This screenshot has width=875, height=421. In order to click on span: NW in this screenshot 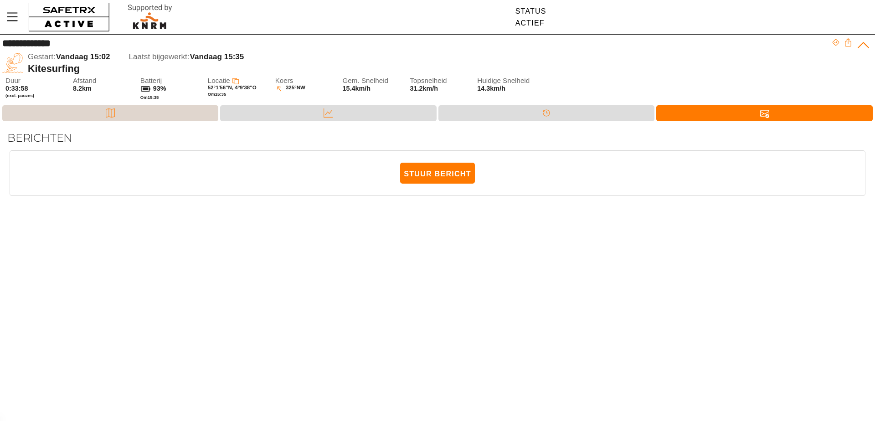, I will do `click(301, 88)`.